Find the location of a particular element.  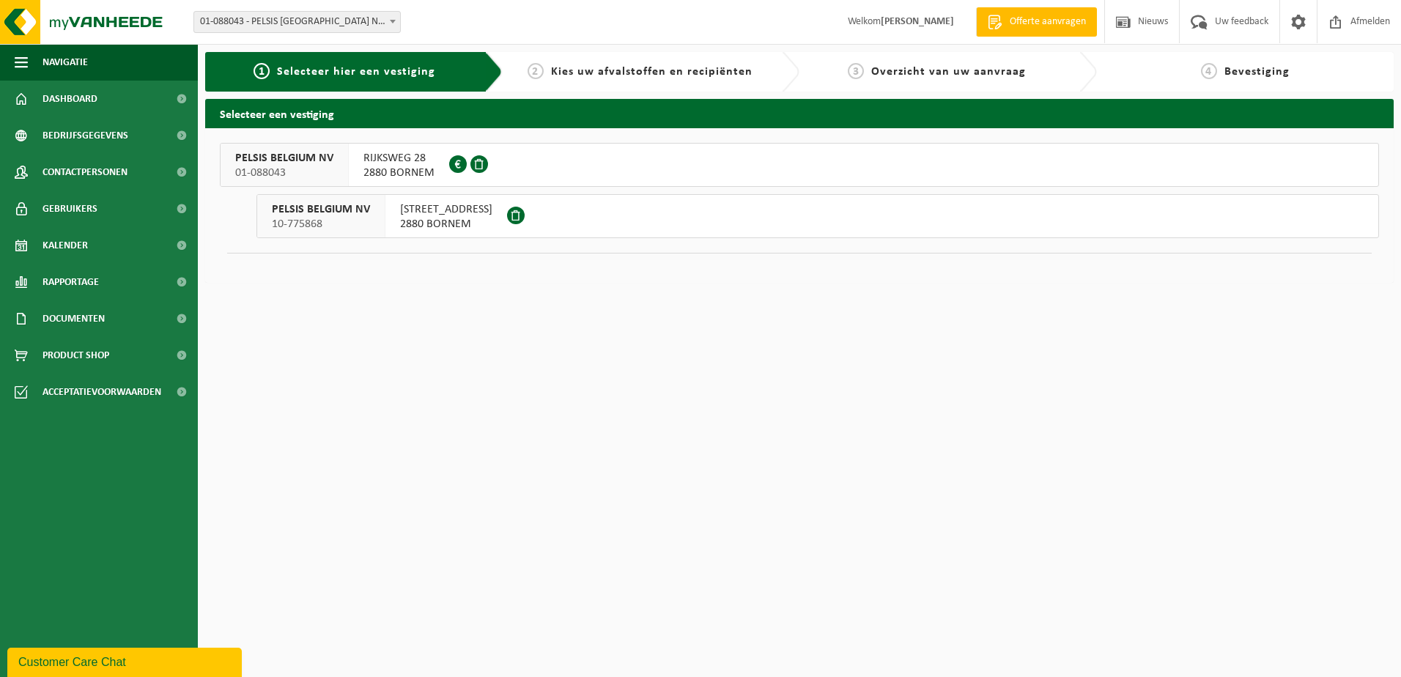

span: Overzicht van uw aanvraag is located at coordinates (948, 72).